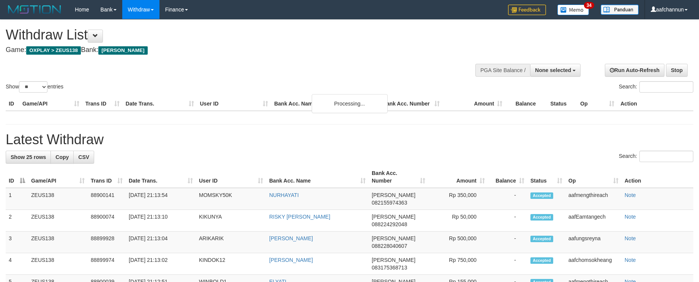  I want to click on th: Op: activate to sort column ascending, so click(594, 177).